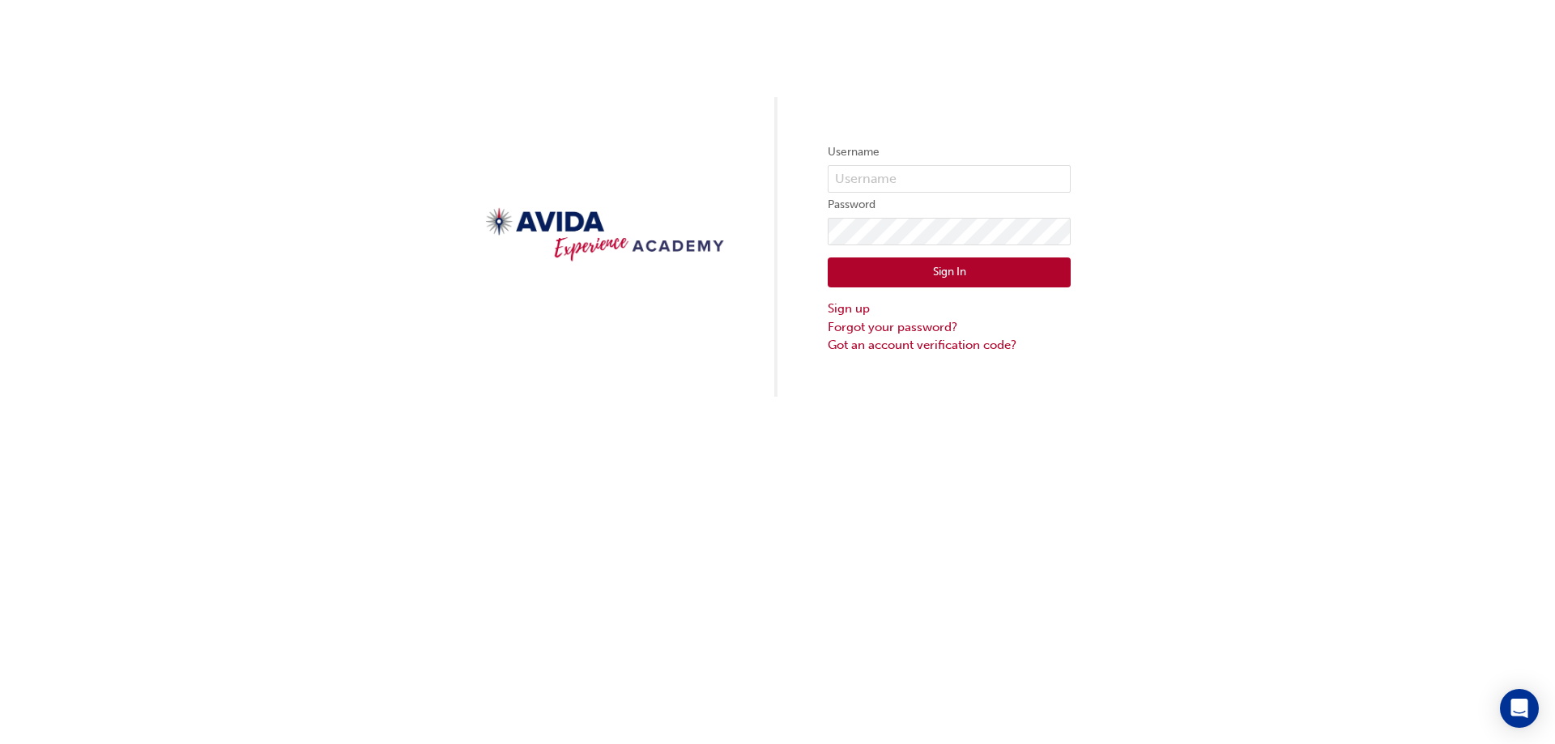  What do you see at coordinates (949, 309) in the screenshot?
I see `a: Sign up` at bounding box center [949, 309].